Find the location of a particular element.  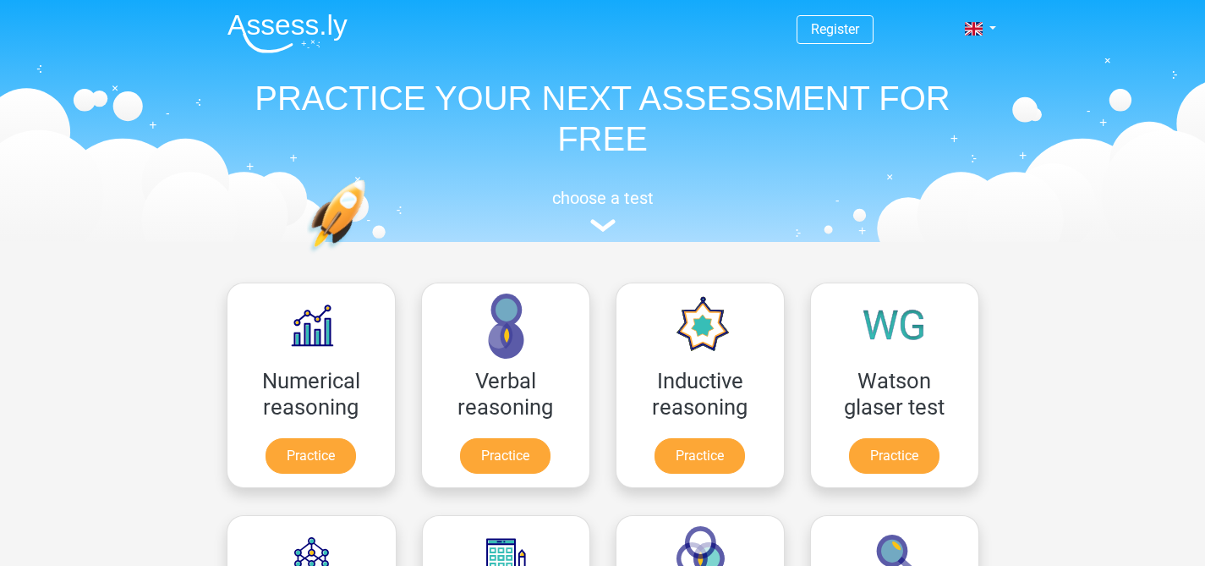

a: choose a test is located at coordinates (603, 210).